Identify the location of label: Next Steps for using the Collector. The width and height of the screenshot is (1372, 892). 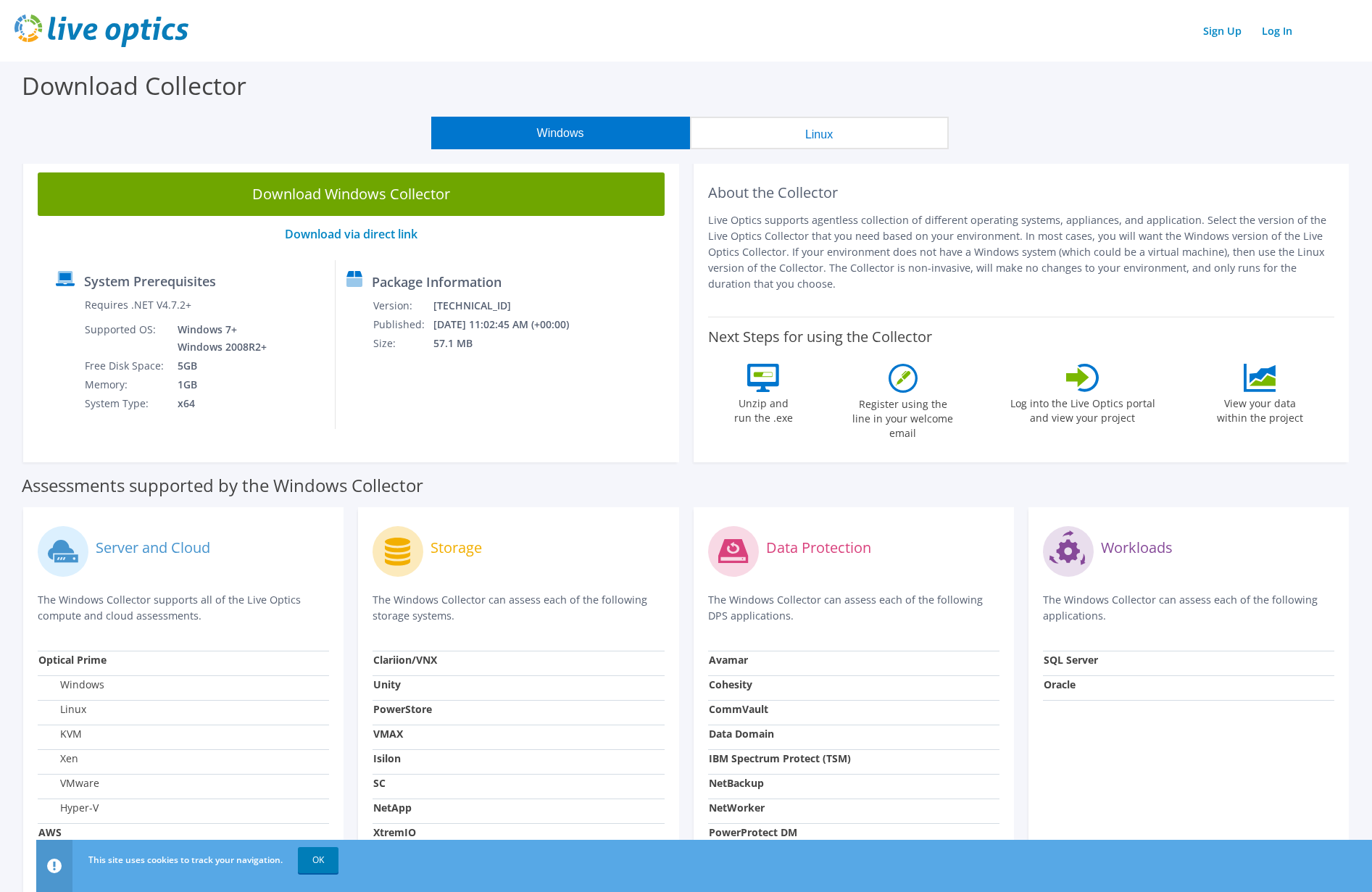
(820, 337).